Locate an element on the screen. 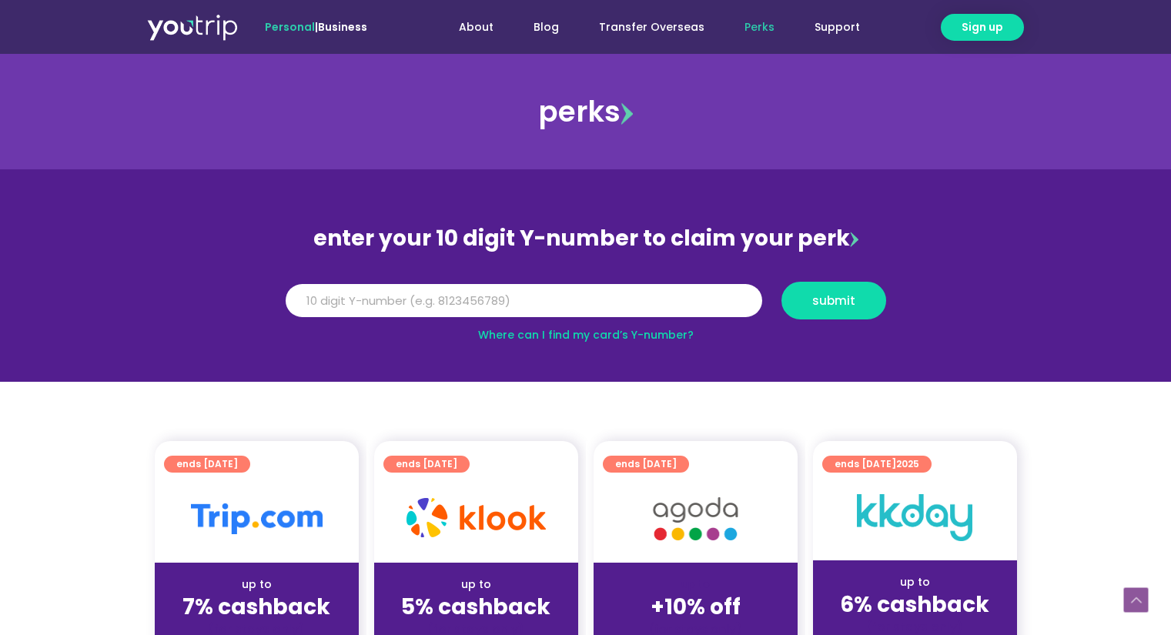 This screenshot has width=1171, height=635. span: Personal is located at coordinates (289, 27).